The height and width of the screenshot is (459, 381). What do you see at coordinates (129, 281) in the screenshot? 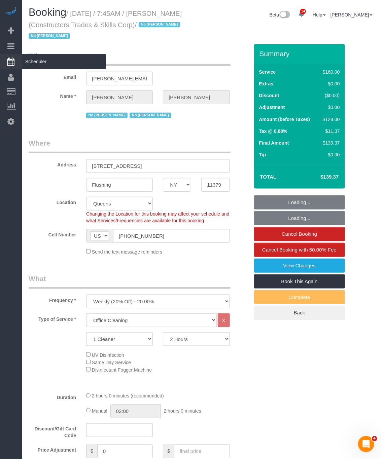
I see `legend: What` at bounding box center [129, 281].